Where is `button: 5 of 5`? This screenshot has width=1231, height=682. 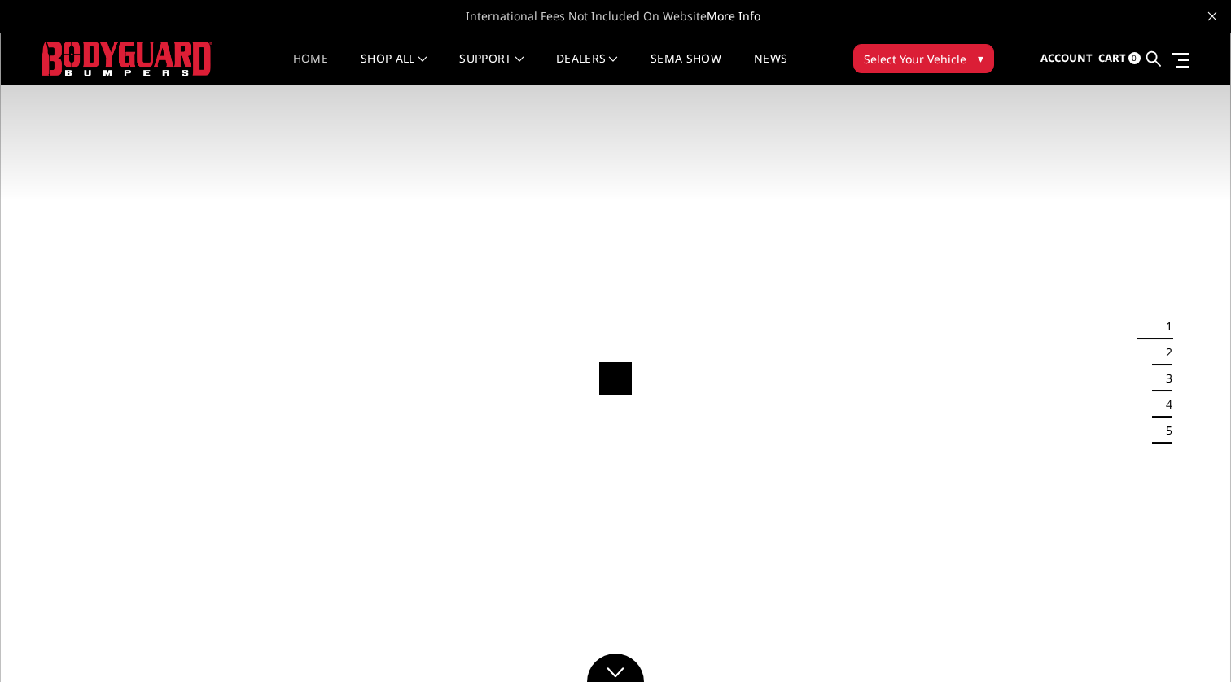 button: 5 of 5 is located at coordinates (1164, 431).